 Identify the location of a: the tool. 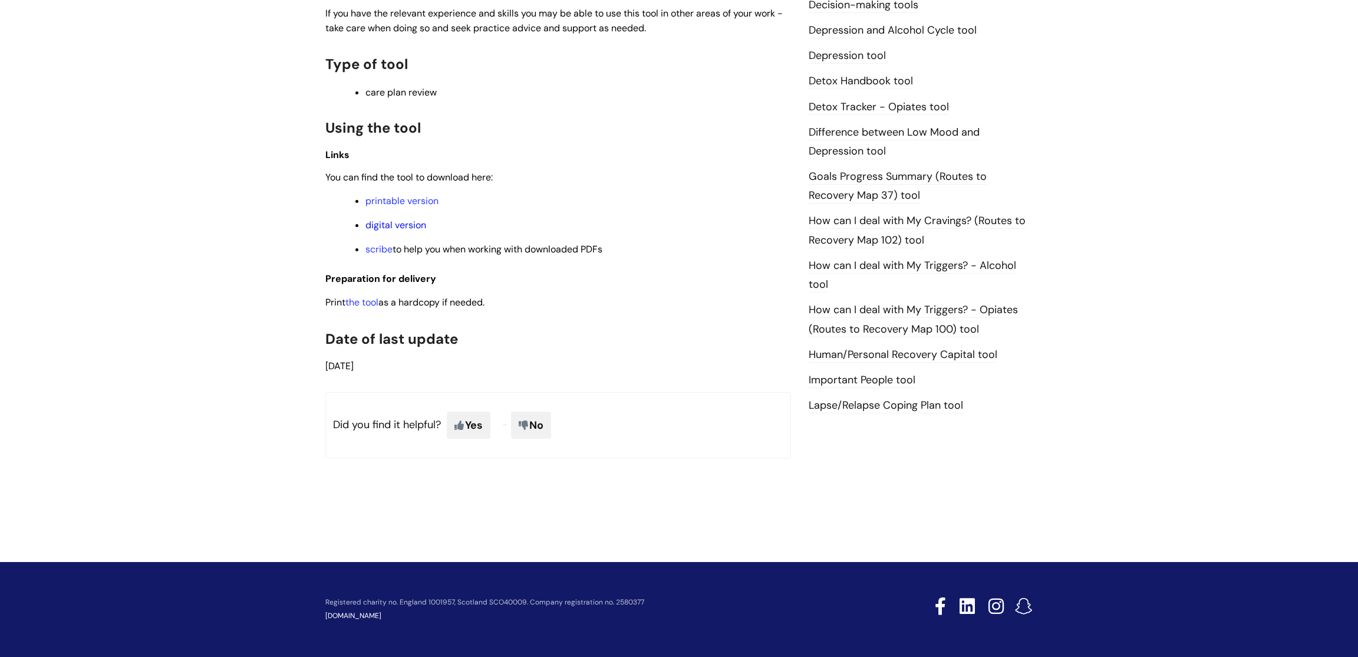
(362, 302).